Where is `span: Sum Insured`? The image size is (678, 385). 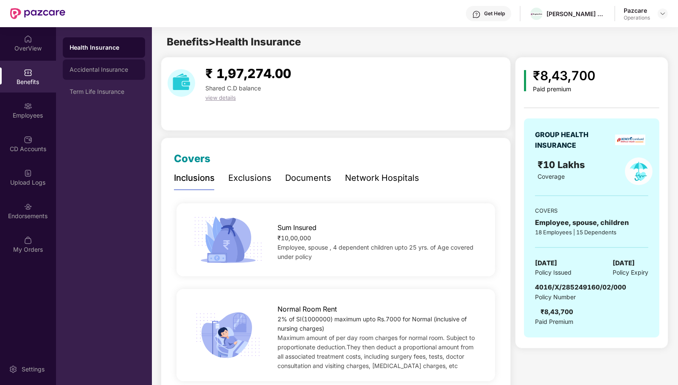
span: Sum Insured is located at coordinates (297, 227).